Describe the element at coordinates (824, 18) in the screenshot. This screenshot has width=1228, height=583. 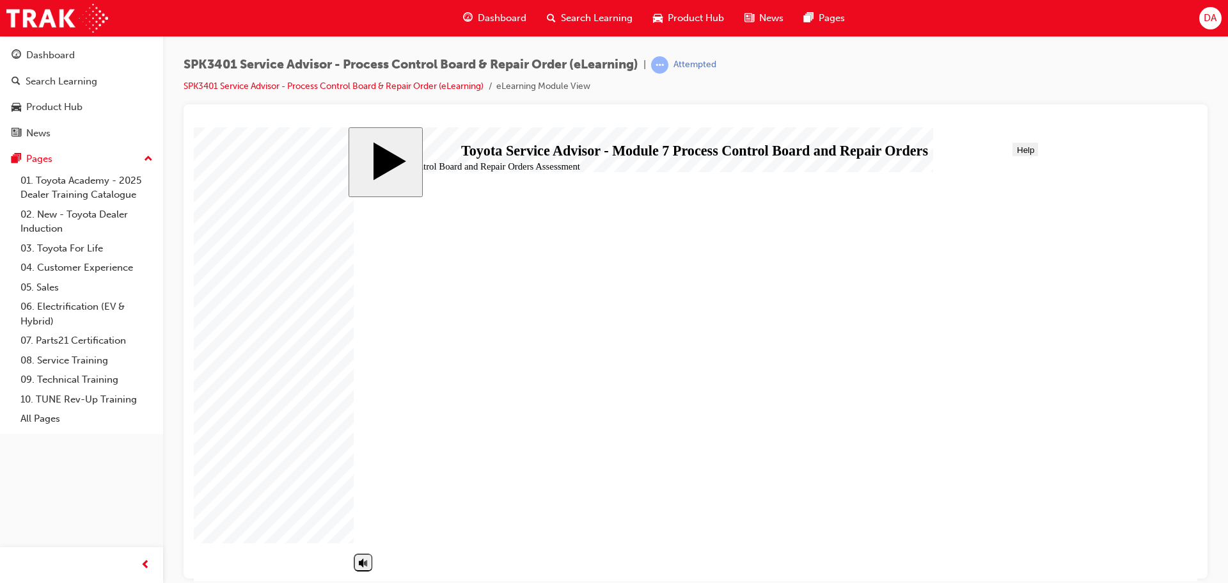
I see `a: pages-iconPages` at that location.